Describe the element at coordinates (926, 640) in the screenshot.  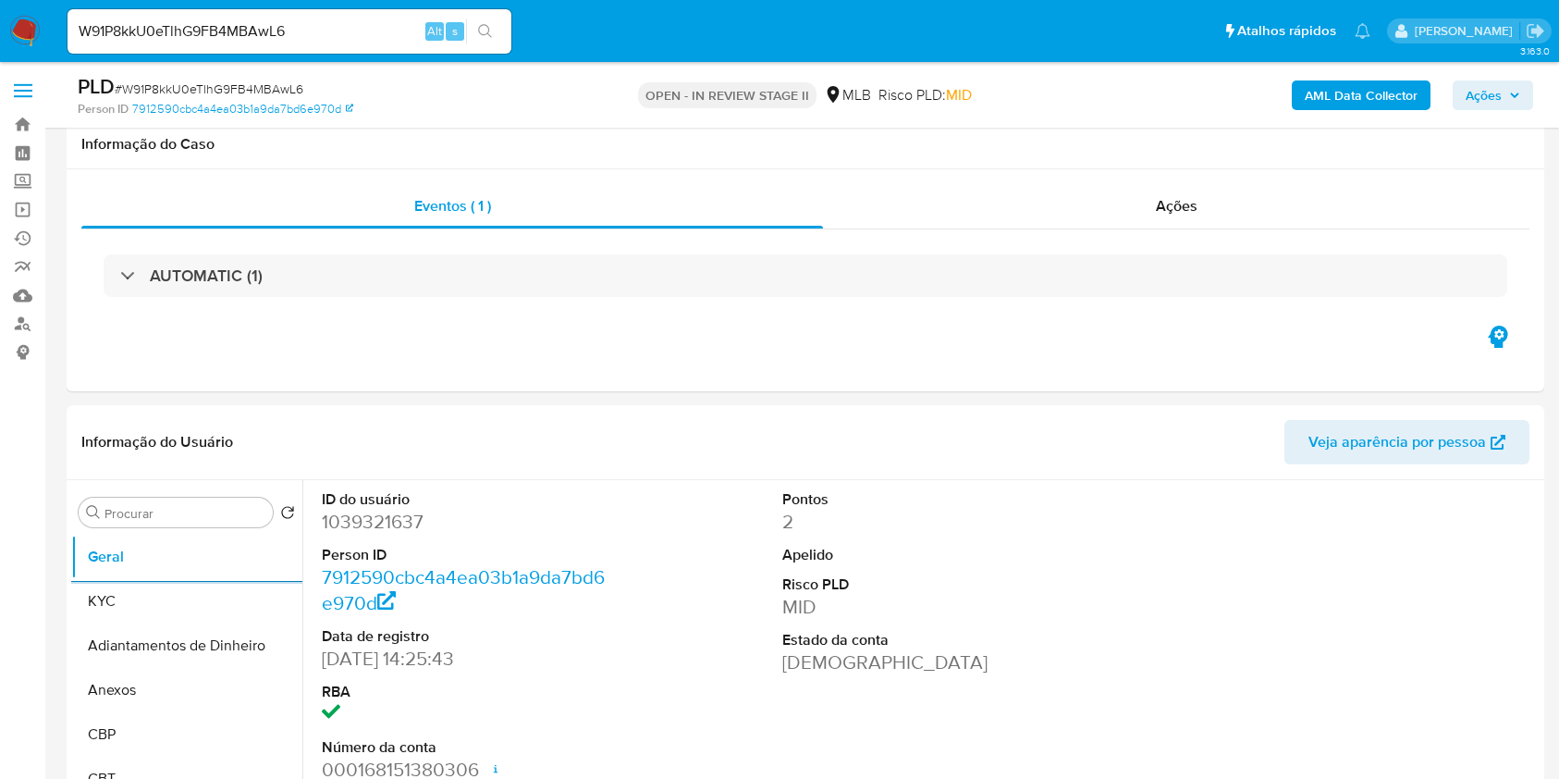
I see `dt: Estado da conta` at that location.